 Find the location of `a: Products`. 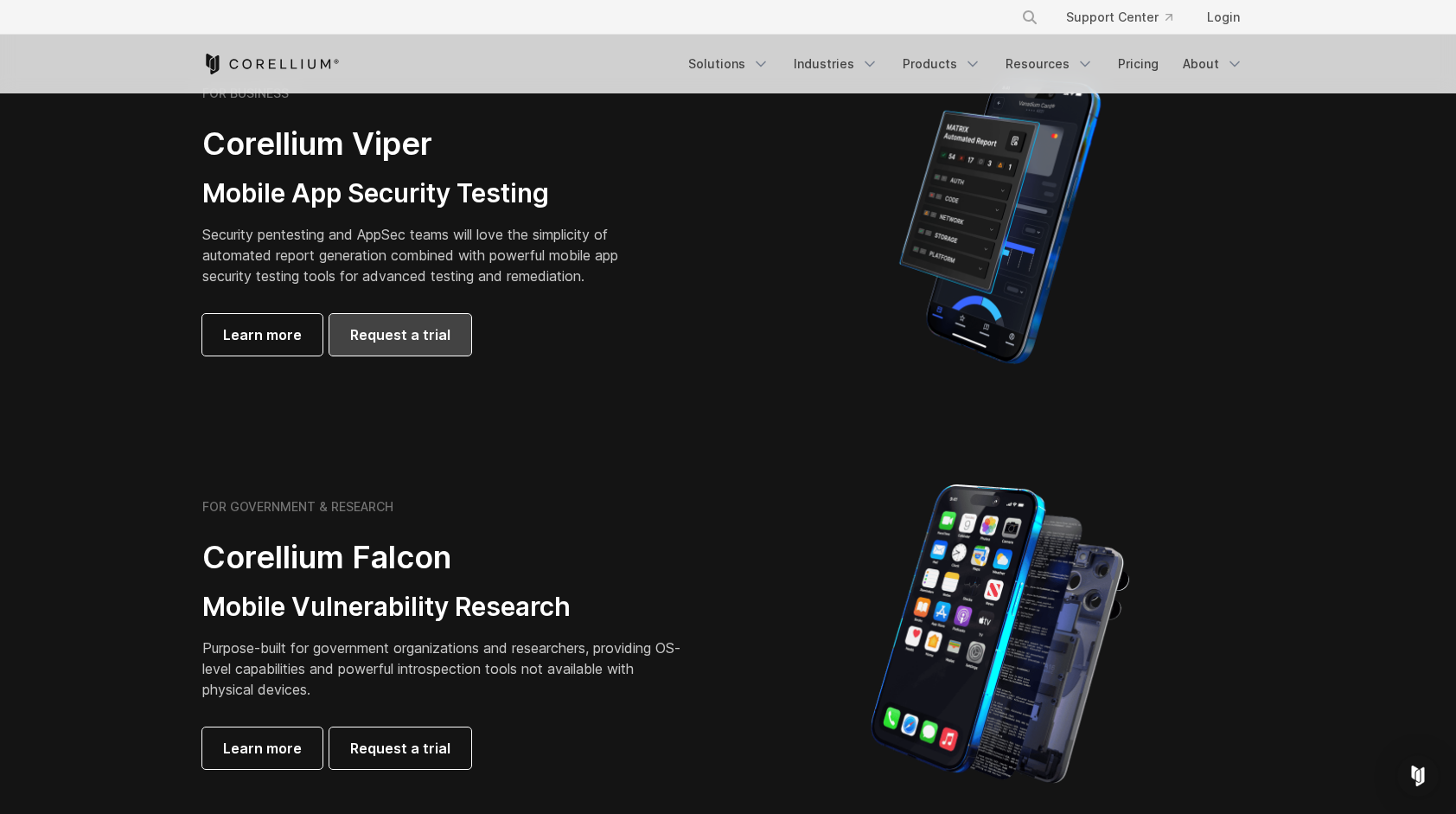

a: Products is located at coordinates (942, 64).